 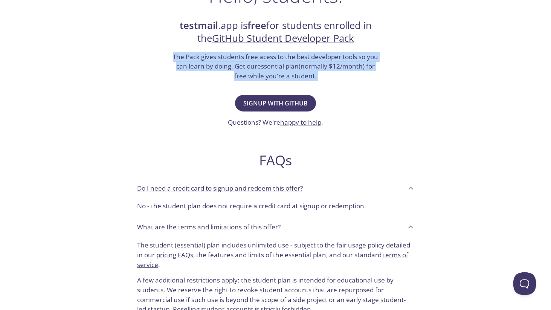 I want to click on h2: FAQs, so click(x=275, y=160).